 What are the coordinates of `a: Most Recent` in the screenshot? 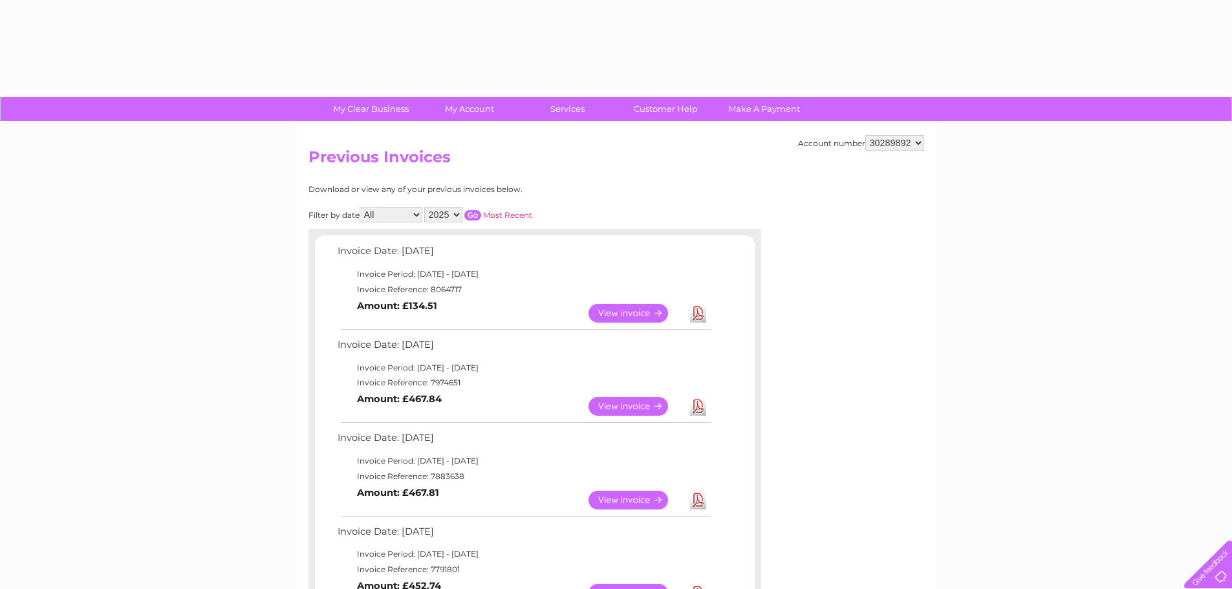 It's located at (508, 215).